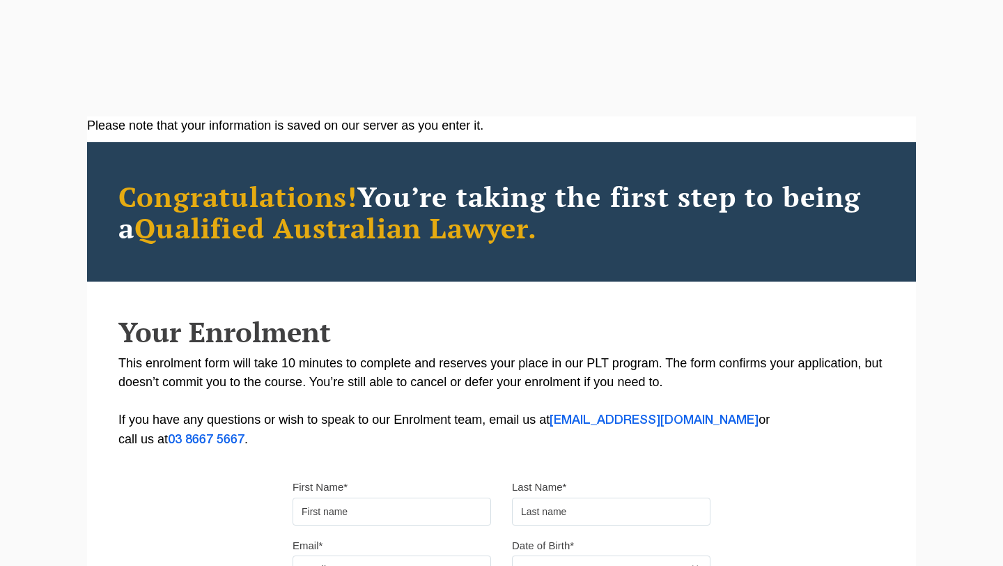  I want to click on span: Qualified Australian Lawyer., so click(336, 227).